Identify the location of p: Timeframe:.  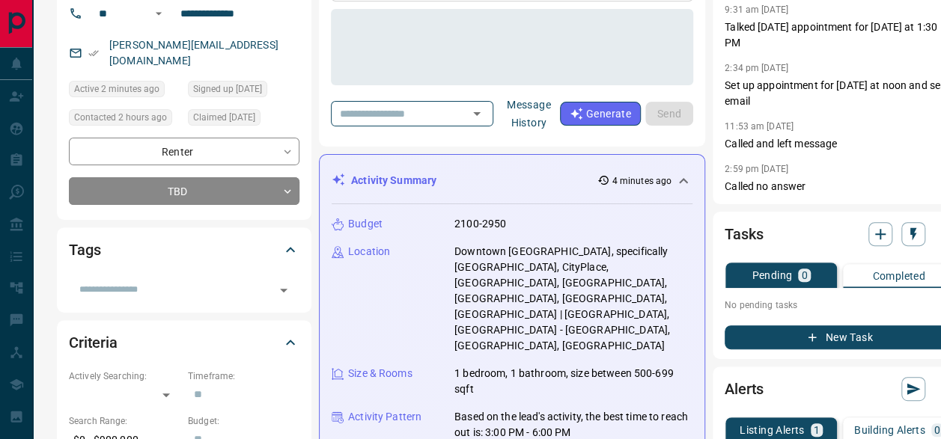
(243, 376).